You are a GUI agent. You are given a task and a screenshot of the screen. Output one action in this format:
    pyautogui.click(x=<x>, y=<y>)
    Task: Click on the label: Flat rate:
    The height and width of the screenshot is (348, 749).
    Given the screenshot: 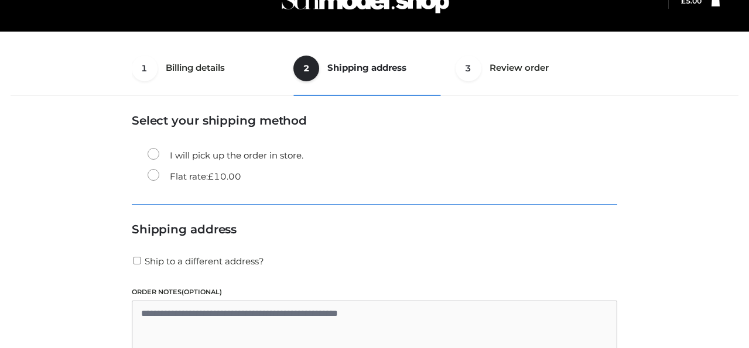 What is the action you would take?
    pyautogui.click(x=194, y=177)
    